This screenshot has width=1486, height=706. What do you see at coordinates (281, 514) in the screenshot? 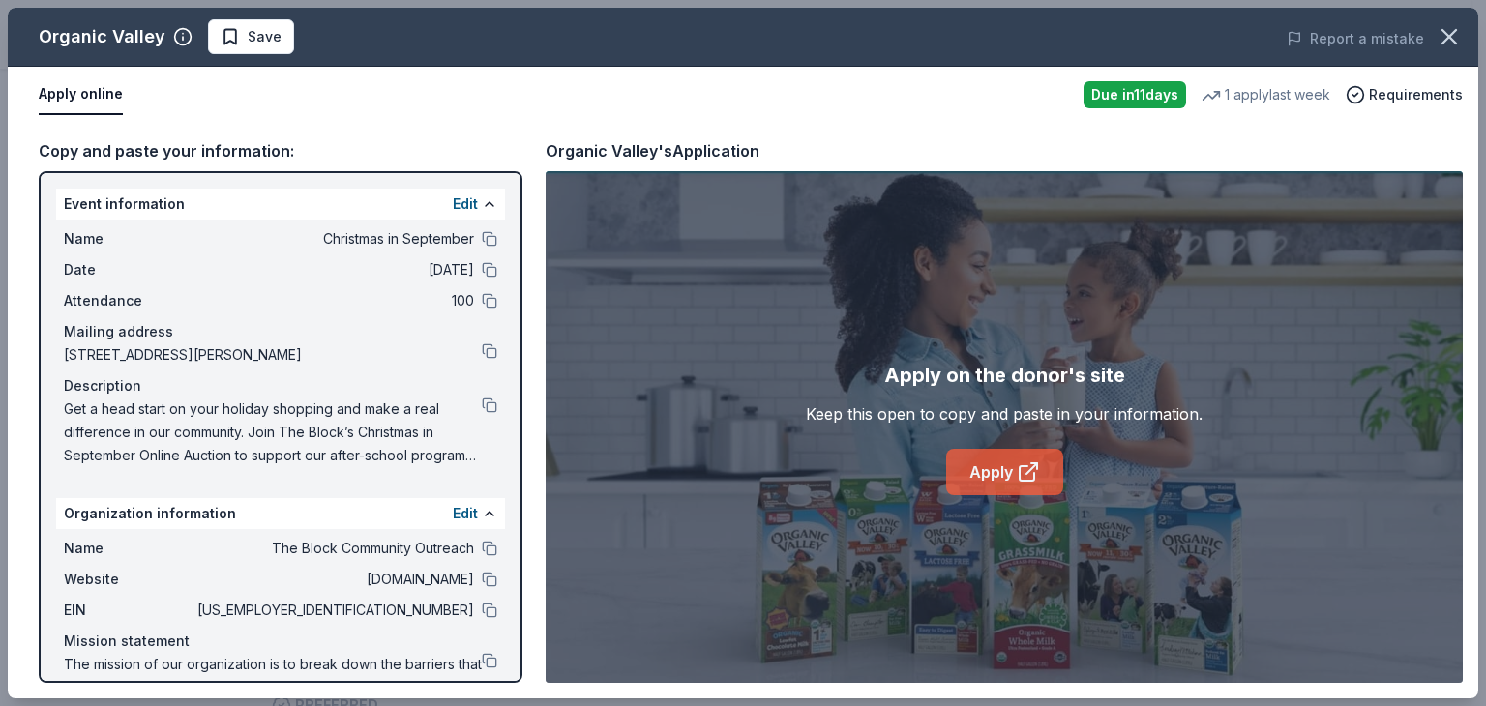
I see `div: Organization information` at bounding box center [281, 514].